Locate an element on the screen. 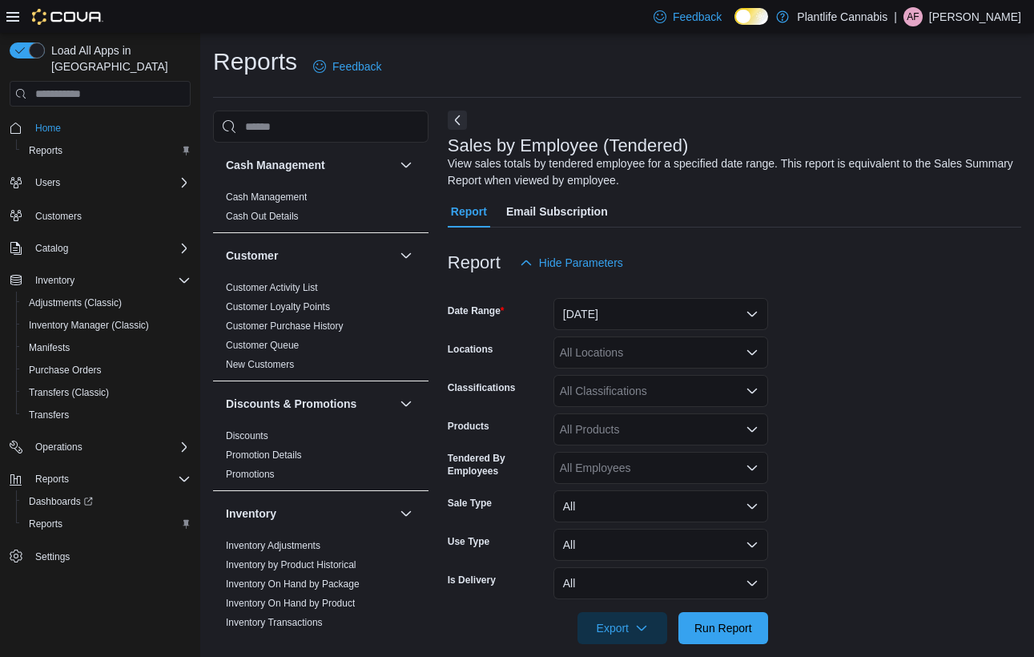  div: View sales totals by tendered employee for a specified date range. This report is equivalent to t... is located at coordinates (730, 172).